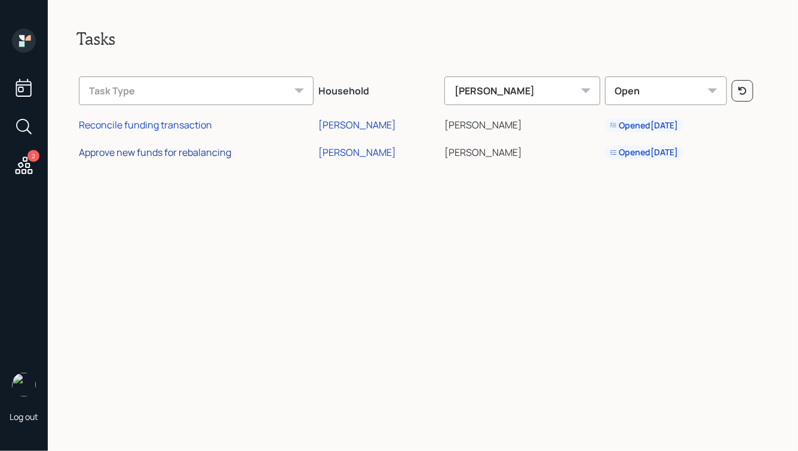 This screenshot has width=798, height=451. What do you see at coordinates (155, 152) in the screenshot?
I see `div: Approve new funds for rebalancing` at bounding box center [155, 152].